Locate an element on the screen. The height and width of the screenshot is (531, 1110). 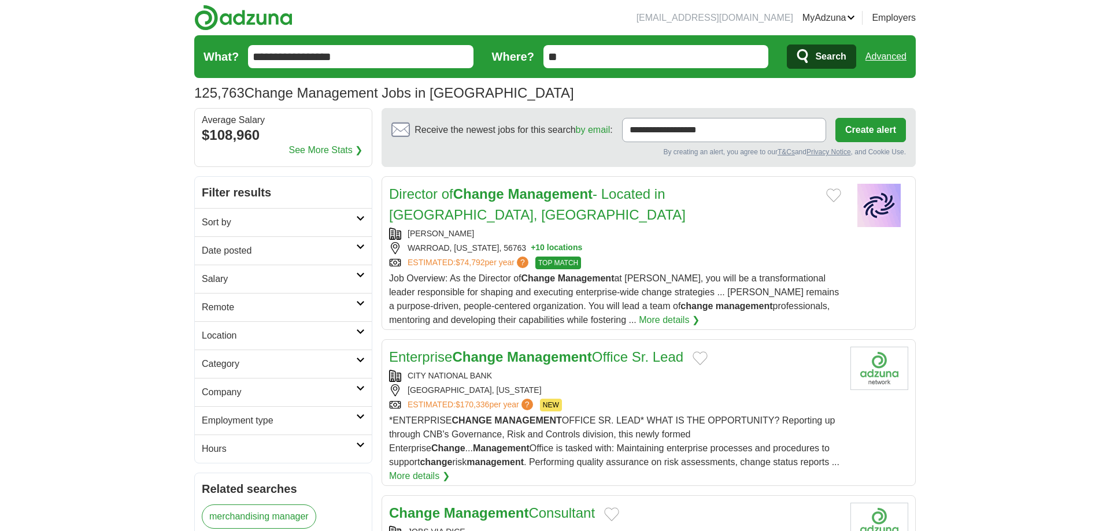
h2: Remote is located at coordinates (279, 308).